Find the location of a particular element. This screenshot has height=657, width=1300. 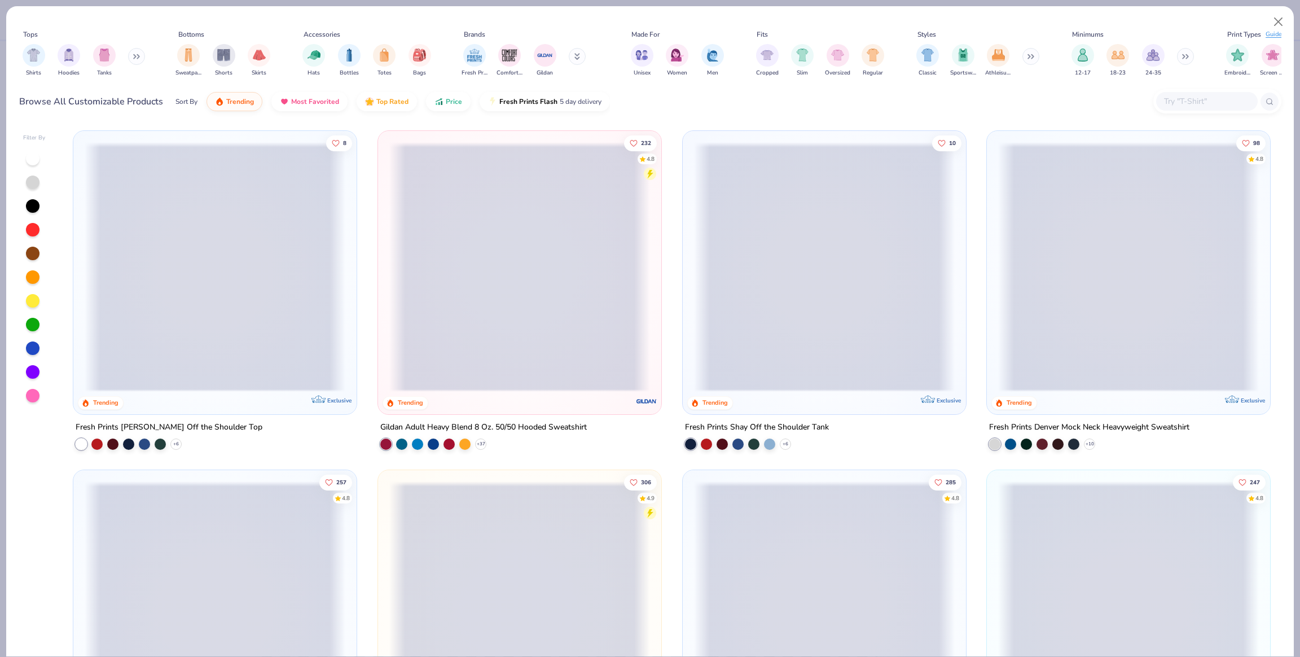

div: filter for Slim is located at coordinates (802, 60).